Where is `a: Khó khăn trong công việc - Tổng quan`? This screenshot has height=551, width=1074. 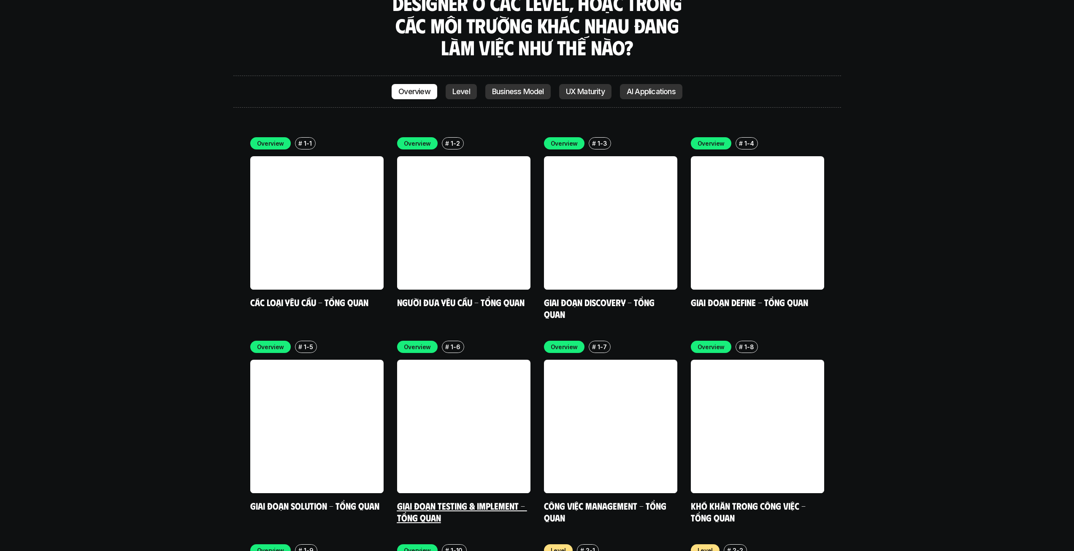 a: Khó khăn trong công việc - Tổng quan is located at coordinates (749, 511).